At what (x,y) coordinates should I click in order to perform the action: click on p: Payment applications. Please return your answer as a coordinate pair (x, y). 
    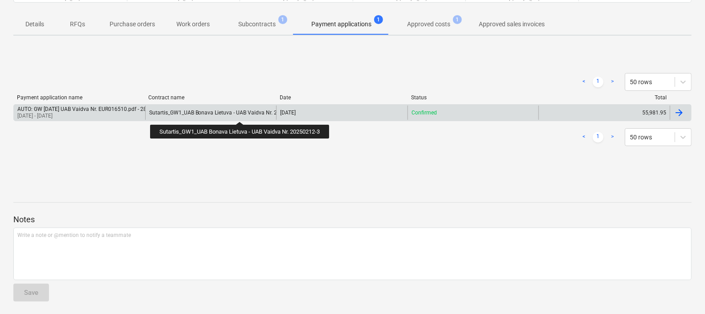
    Looking at the image, I should click on (341, 24).